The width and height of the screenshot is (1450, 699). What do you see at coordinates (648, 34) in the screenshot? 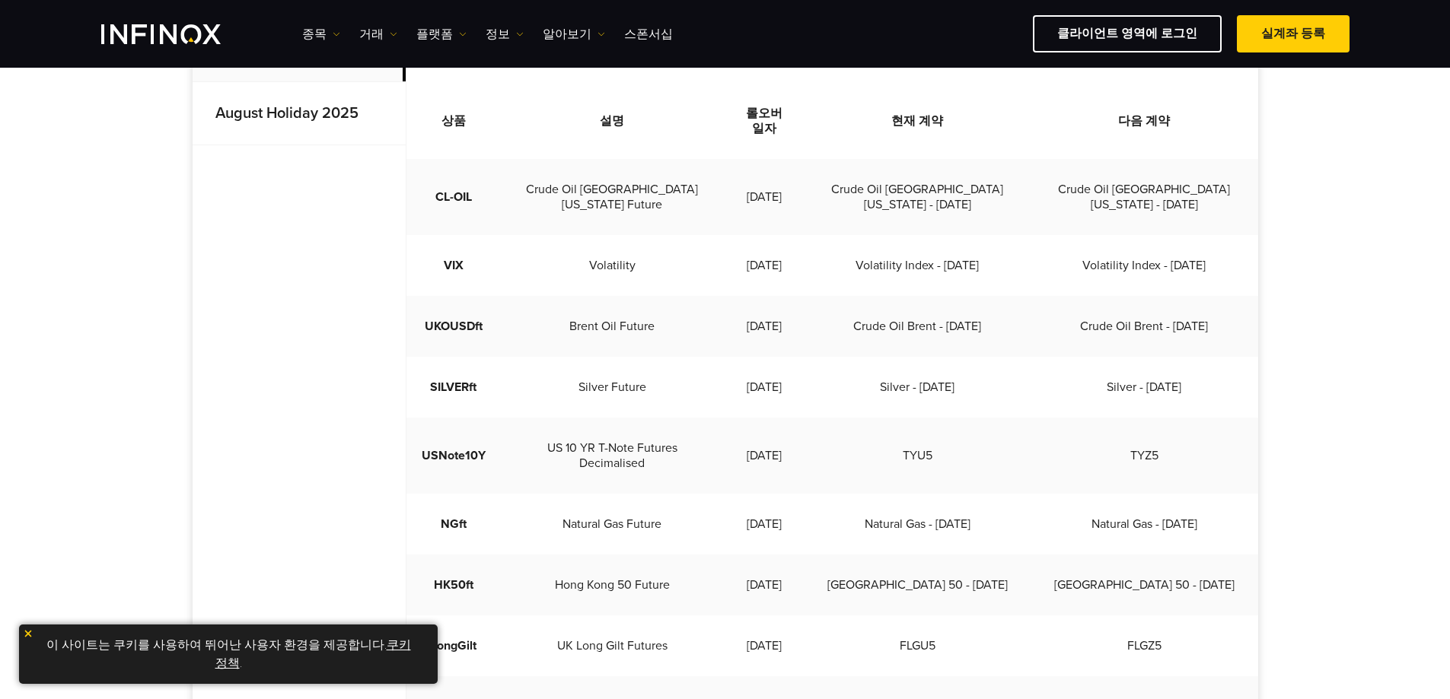
I see `a: 스폰서십` at bounding box center [648, 34].